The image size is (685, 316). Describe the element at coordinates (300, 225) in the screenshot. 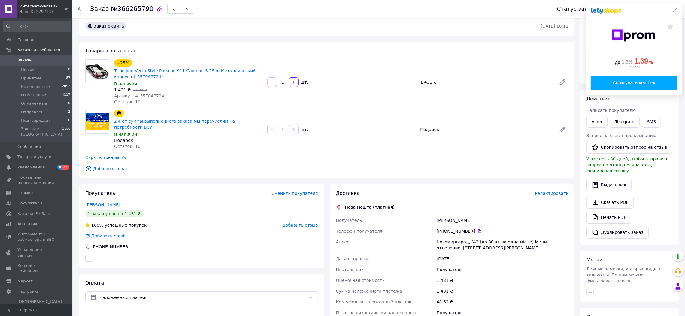

I see `span: Добавить отзыв` at that location.